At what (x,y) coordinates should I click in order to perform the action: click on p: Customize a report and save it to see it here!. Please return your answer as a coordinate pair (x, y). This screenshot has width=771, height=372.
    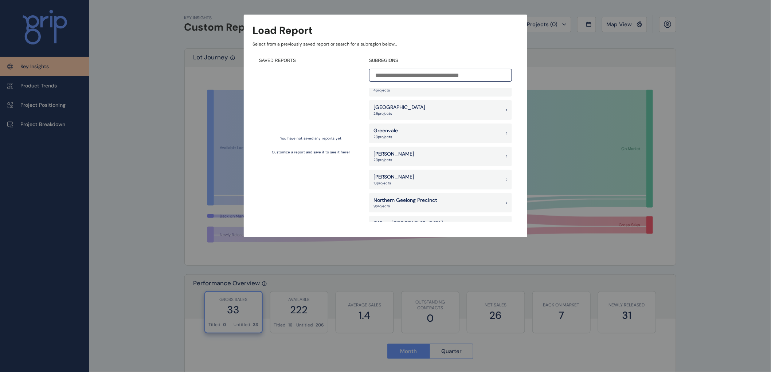
    Looking at the image, I should click on (311, 152).